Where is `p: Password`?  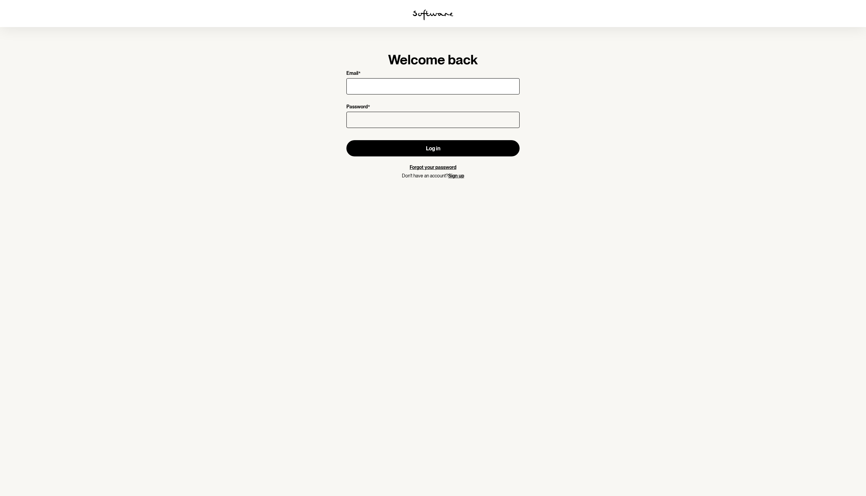 p: Password is located at coordinates (357, 107).